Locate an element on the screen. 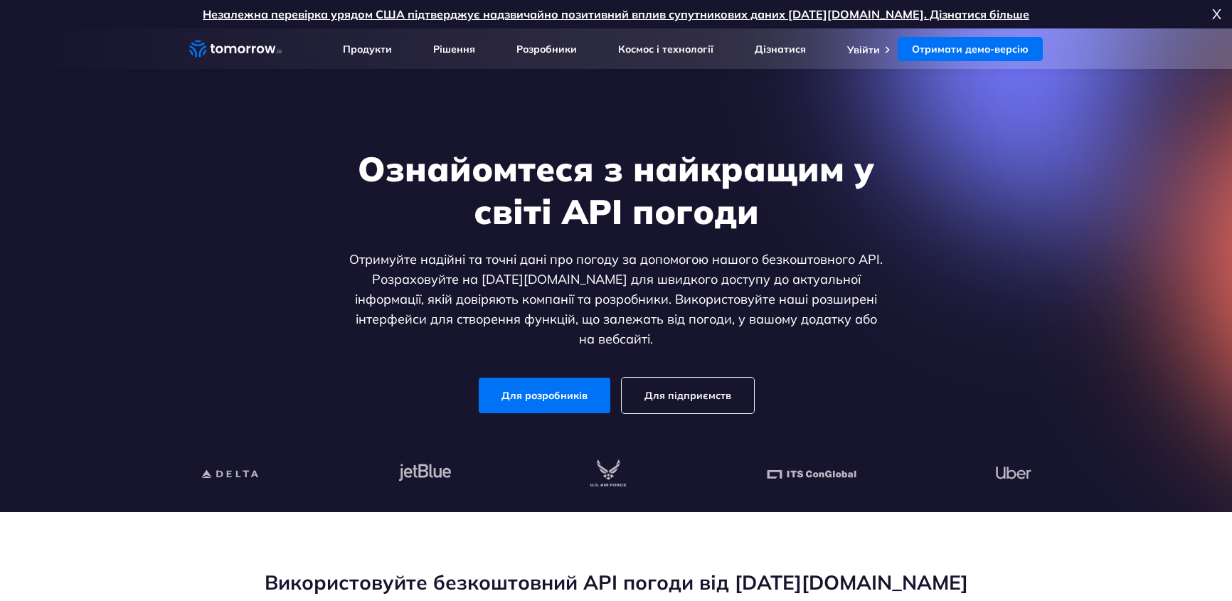 This screenshot has height=601, width=1232. a: Увійти is located at coordinates (863, 50).